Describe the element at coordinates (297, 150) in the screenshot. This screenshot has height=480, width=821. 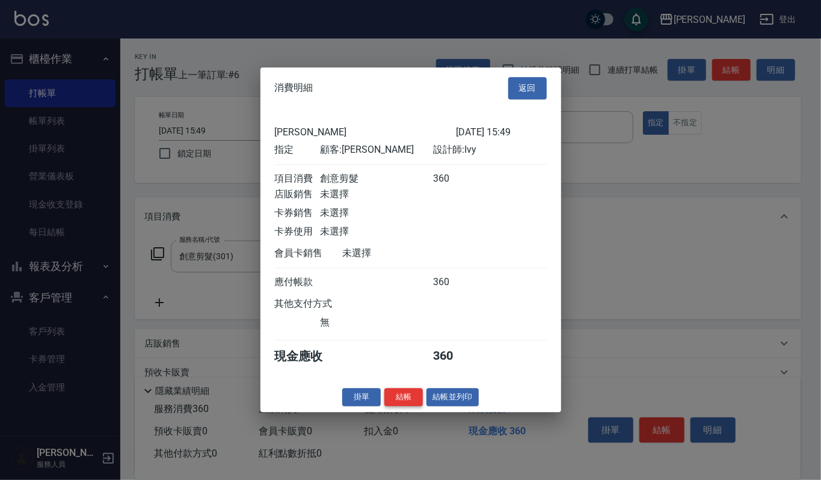
I see `div: 指定` at that location.